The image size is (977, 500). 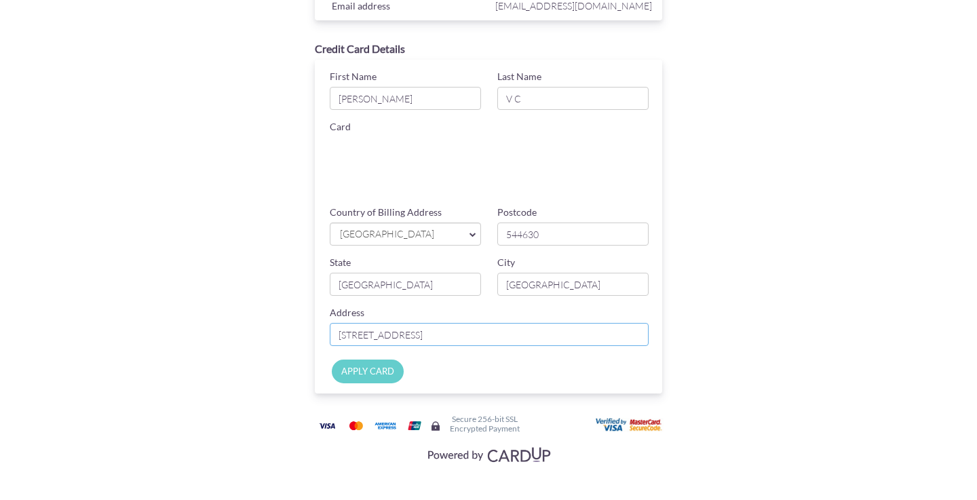 I want to click on img: Visa, Mastercard, so click(x=488, y=454).